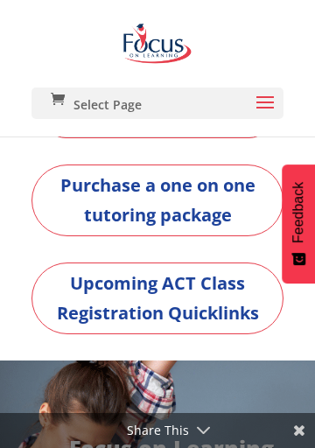  Describe the element at coordinates (158, 299) in the screenshot. I see `a: Upcoming ACT Class Registration Quicklinks` at that location.